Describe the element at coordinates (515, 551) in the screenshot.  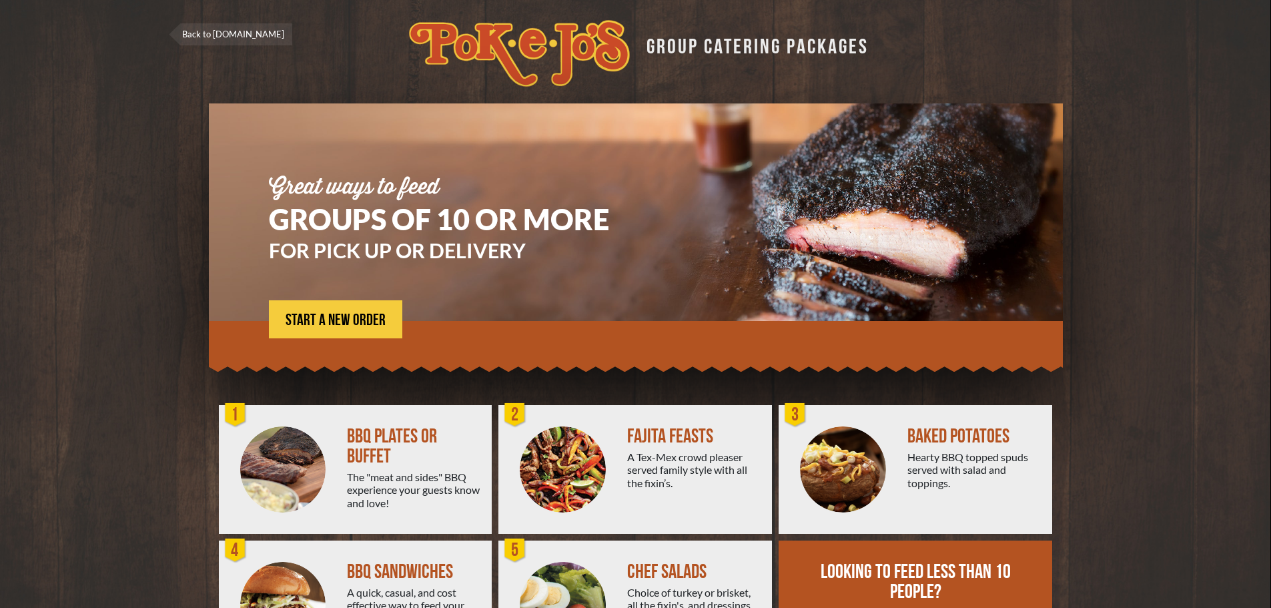
I see `div: 5` at that location.